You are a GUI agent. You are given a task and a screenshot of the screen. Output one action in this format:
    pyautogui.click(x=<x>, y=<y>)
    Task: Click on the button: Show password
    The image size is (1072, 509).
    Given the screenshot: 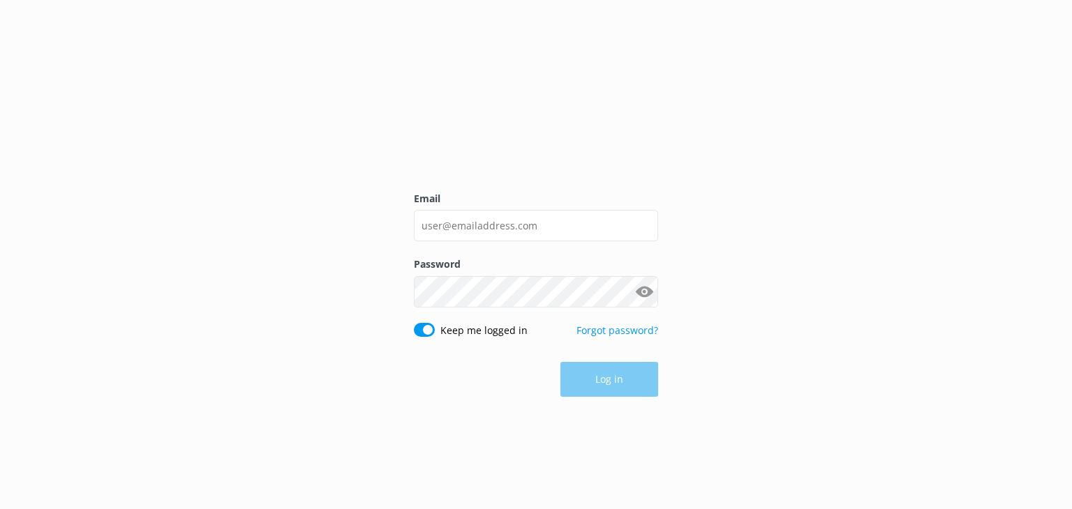 What is the action you would take?
    pyautogui.click(x=644, y=292)
    